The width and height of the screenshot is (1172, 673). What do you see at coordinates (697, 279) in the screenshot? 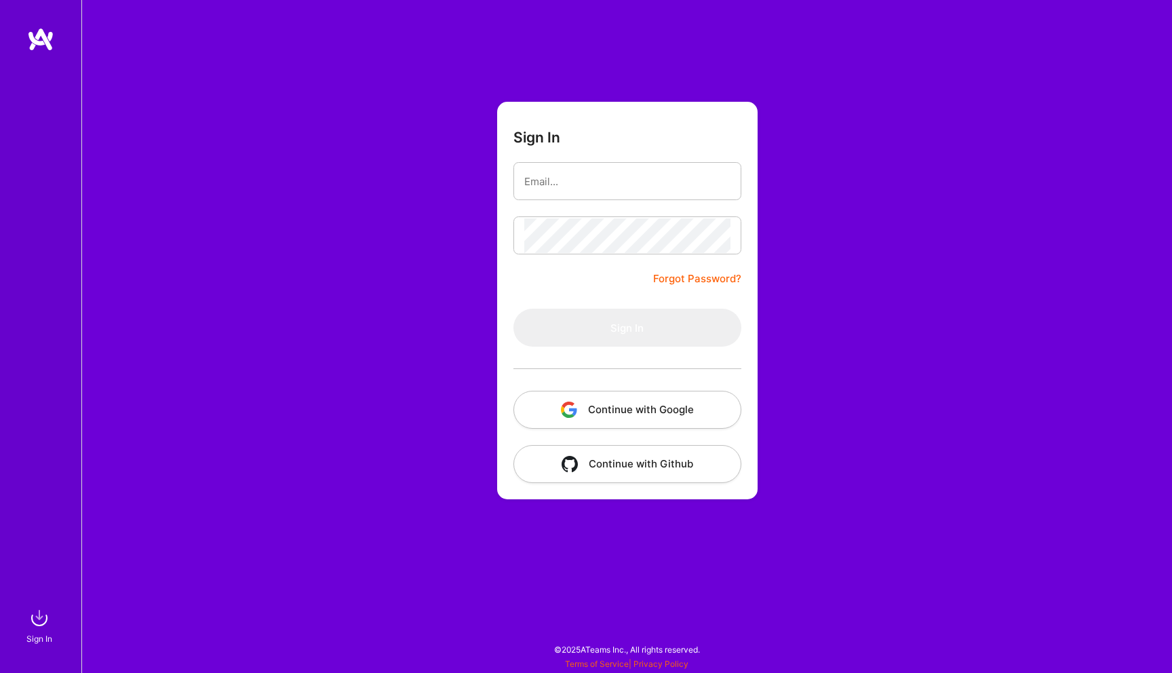
I see `a: Forgot Password?` at bounding box center [697, 279].